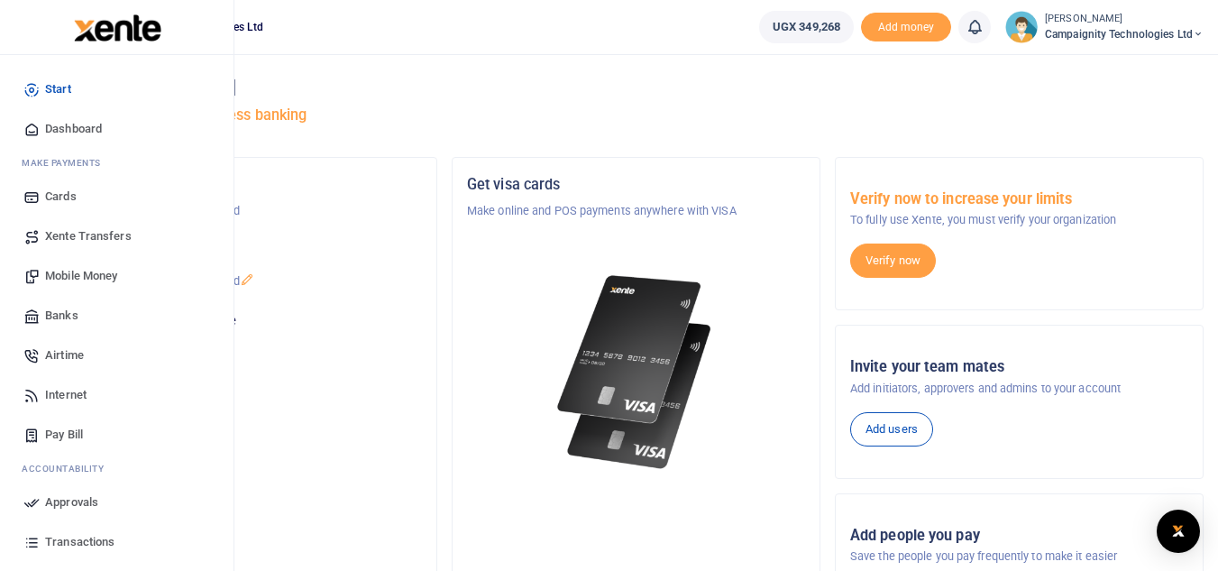 Image resolution: width=1218 pixels, height=571 pixels. What do you see at coordinates (69, 468) in the screenshot?
I see `span: countability` at bounding box center [69, 468].